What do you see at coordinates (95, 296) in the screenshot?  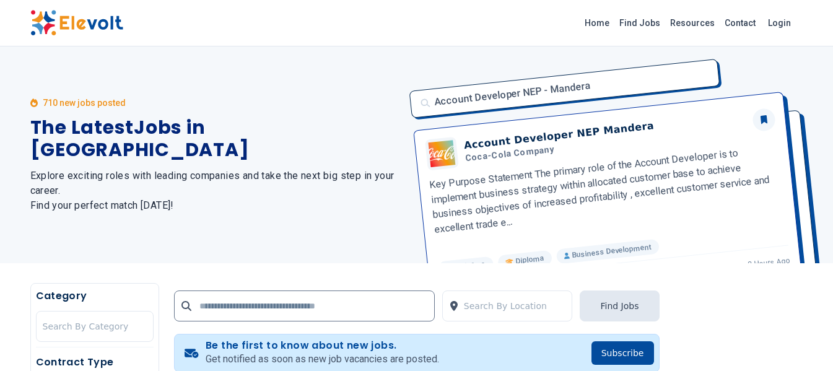 I see `h5: Category` at bounding box center [95, 296].